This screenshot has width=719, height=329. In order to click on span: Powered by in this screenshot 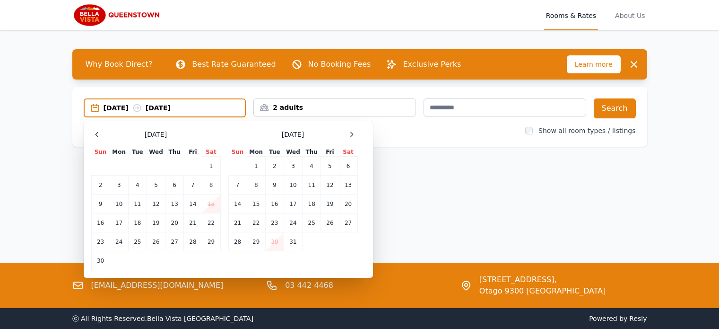, I will do `click(506, 318)`.